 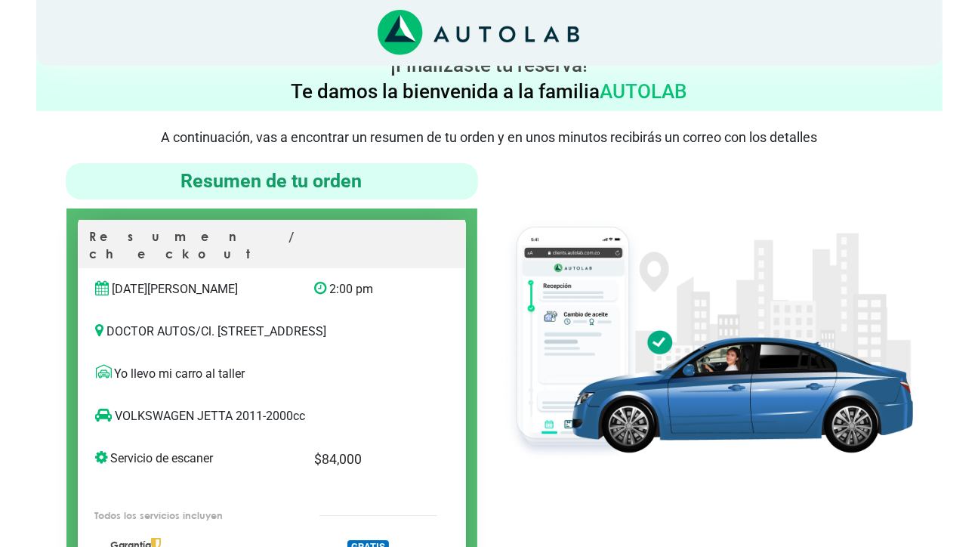 What do you see at coordinates (478, 32) in the screenshot?
I see `a: Link al sitio de autolab` at bounding box center [478, 32].